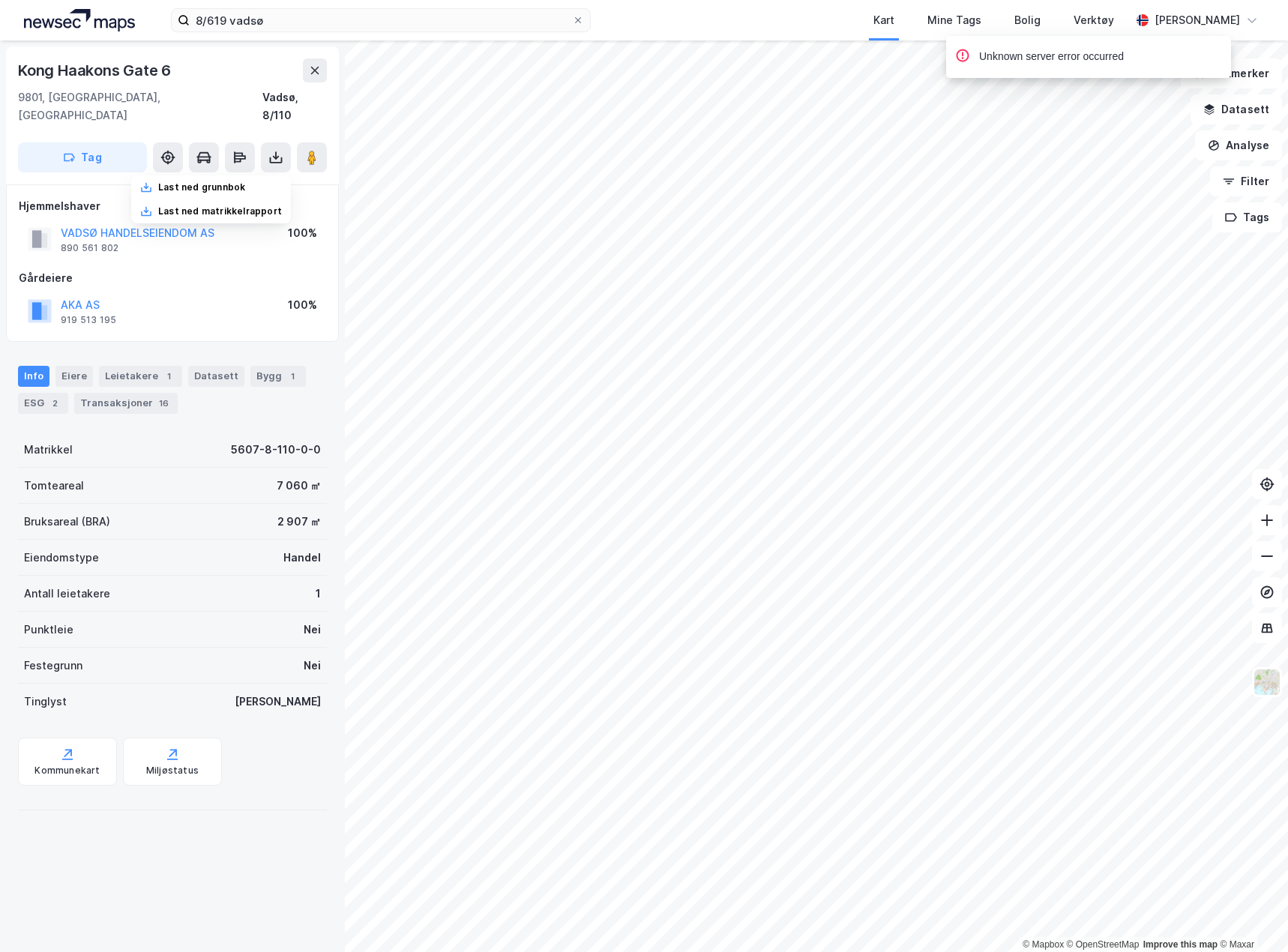 The height and width of the screenshot is (952, 1288). I want to click on div: 2, so click(54, 404).